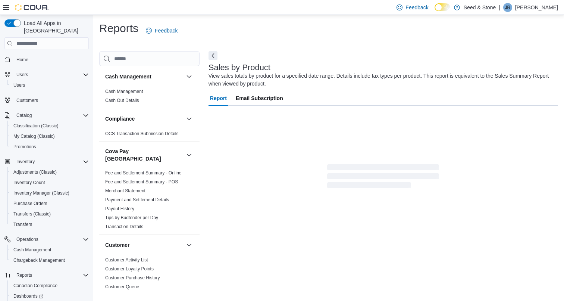 The height and width of the screenshot is (301, 564). I want to click on a: My Catalog (Classic), so click(34, 136).